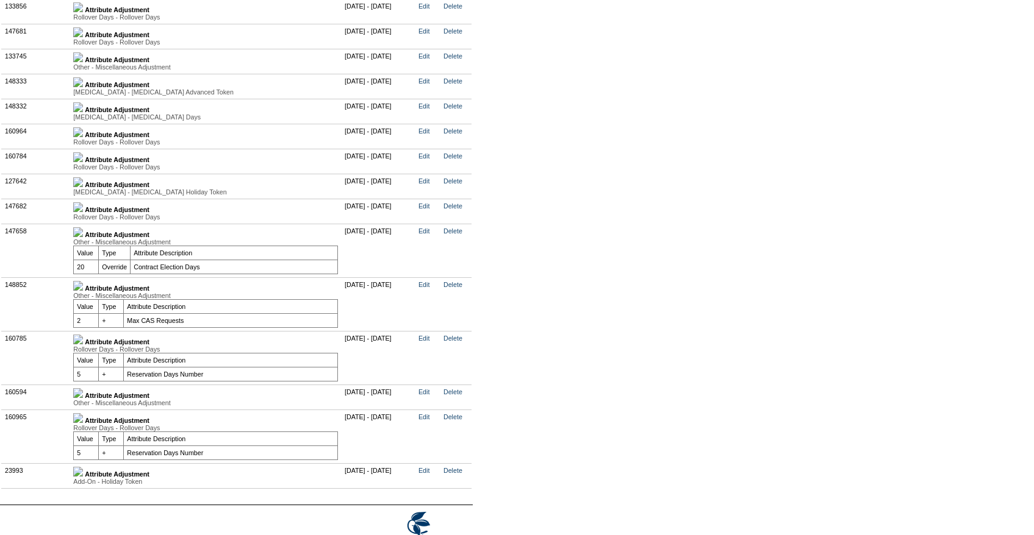  I want to click on td: 160785, so click(36, 358).